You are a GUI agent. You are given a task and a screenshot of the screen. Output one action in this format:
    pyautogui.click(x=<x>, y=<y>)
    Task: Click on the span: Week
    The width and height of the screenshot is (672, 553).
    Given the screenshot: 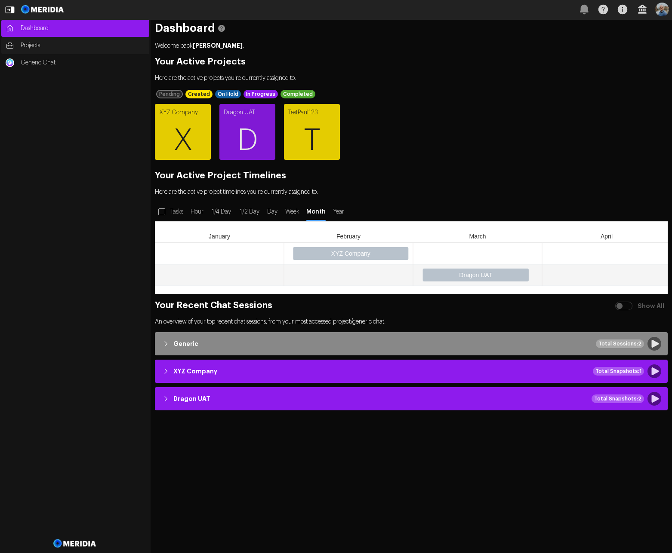 What is the action you would take?
    pyautogui.click(x=292, y=212)
    